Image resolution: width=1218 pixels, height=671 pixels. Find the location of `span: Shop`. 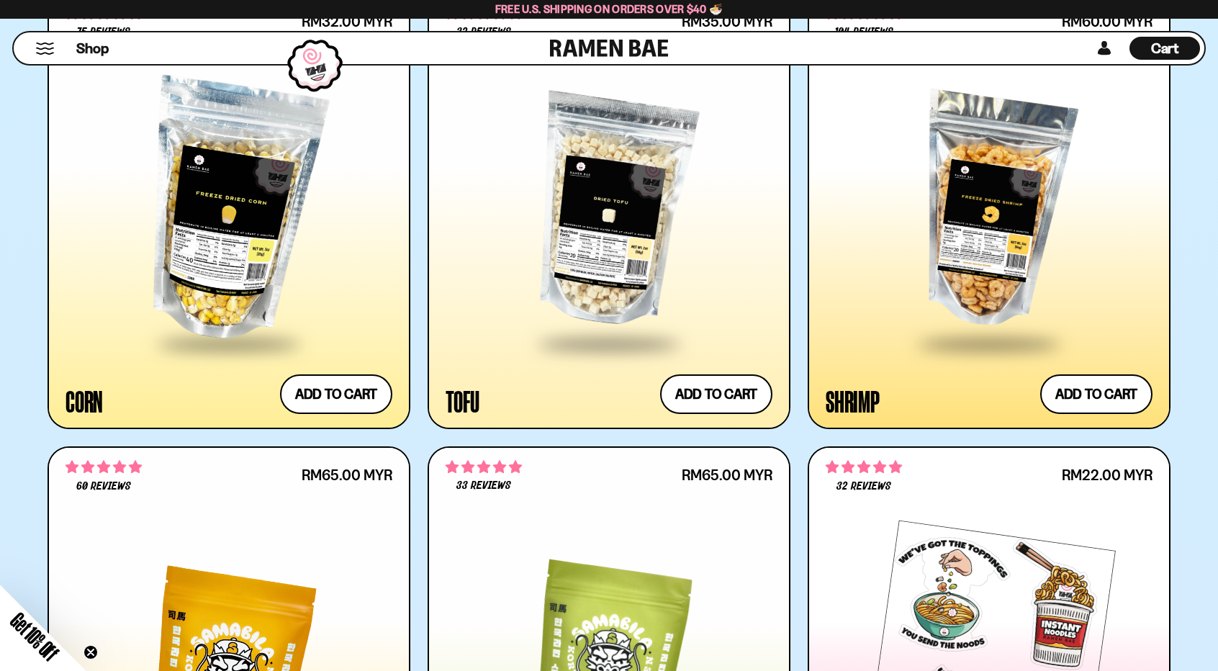

span: Shop is located at coordinates (92, 48).